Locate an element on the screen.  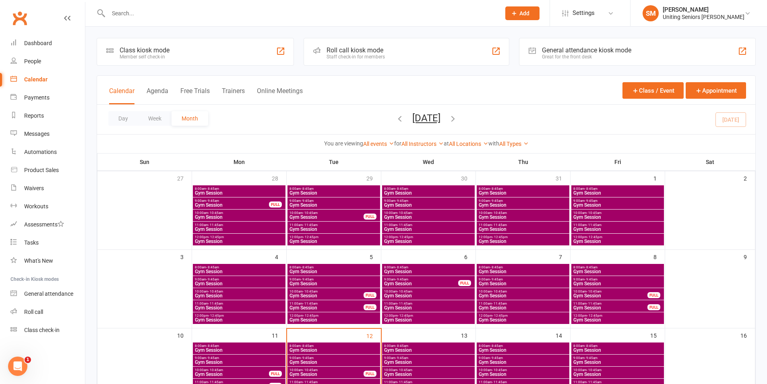
button: Trainers is located at coordinates (233, 95).